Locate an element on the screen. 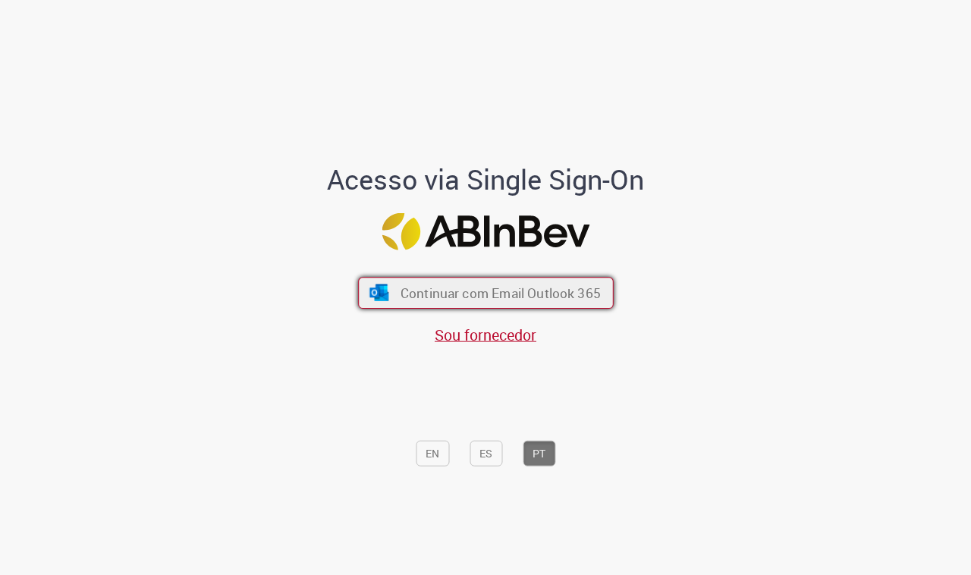  img: Logo ABInBev is located at coordinates (485, 231).